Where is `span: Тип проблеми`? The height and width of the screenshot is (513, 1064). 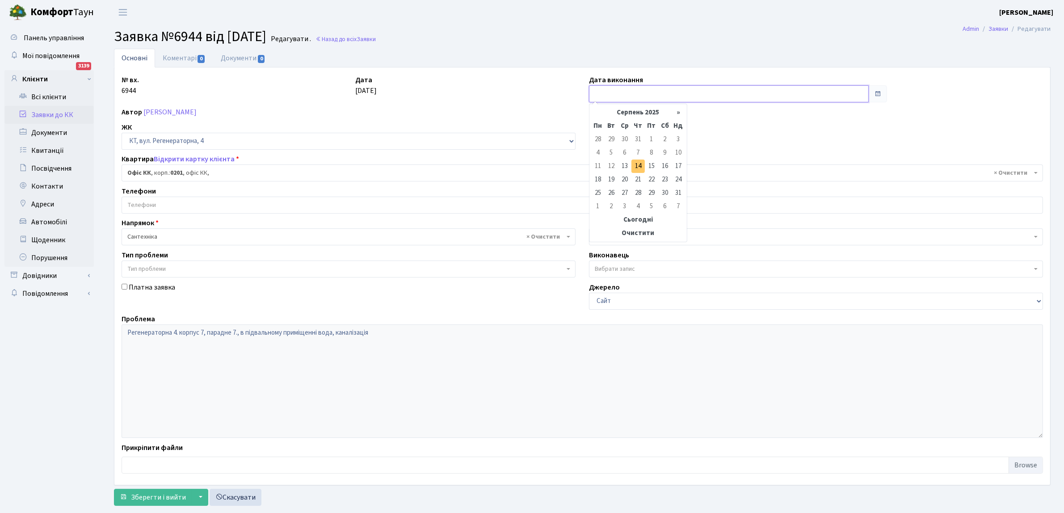 span: Тип проблеми is located at coordinates (147, 269).